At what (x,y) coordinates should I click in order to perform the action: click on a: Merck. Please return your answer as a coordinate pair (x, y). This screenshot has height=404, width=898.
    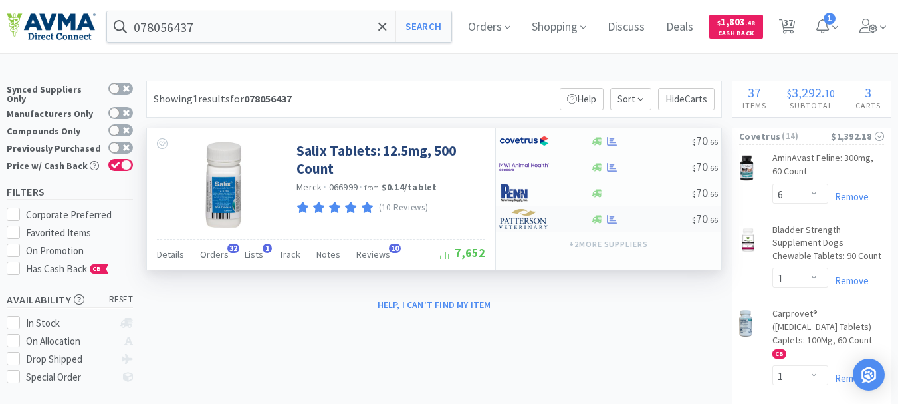
    Looking at the image, I should click on (309, 187).